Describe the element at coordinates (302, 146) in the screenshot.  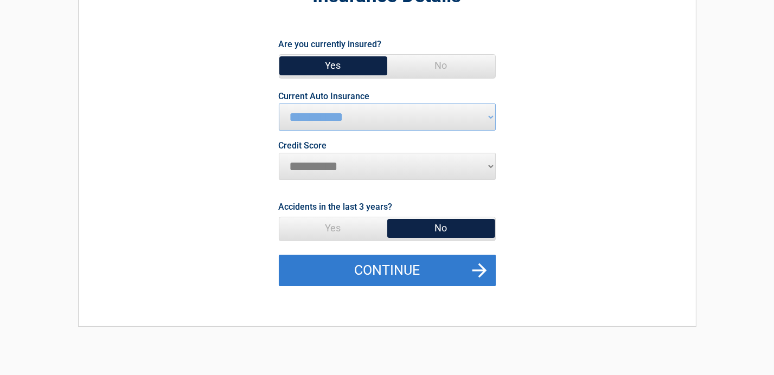
I see `label: Credit Score` at that location.